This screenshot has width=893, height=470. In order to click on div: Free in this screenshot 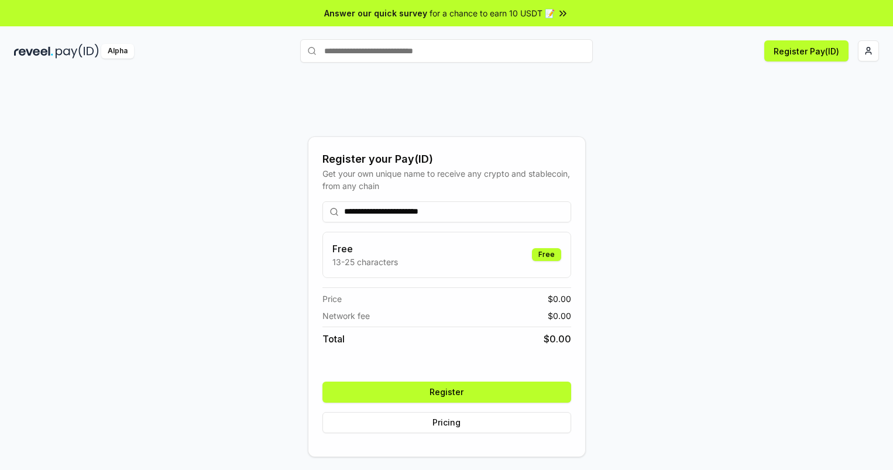, I will do `click(546, 255)`.